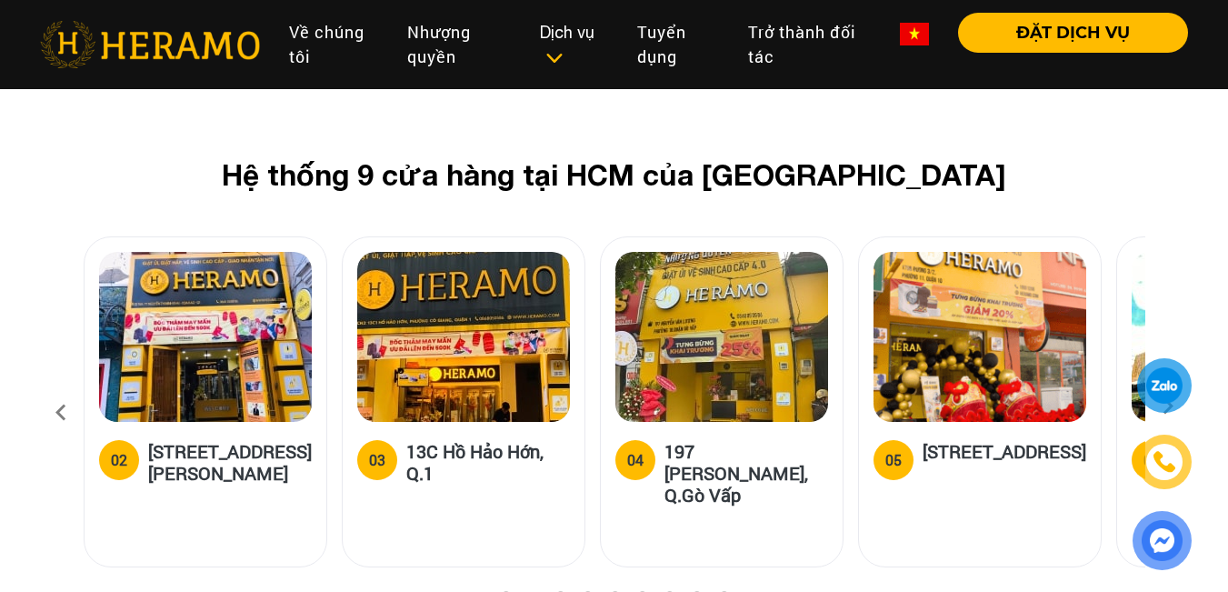  I want to click on img: heramo-18a-71-nguyen-thi-minh-khai-quan-1, so click(205, 336).